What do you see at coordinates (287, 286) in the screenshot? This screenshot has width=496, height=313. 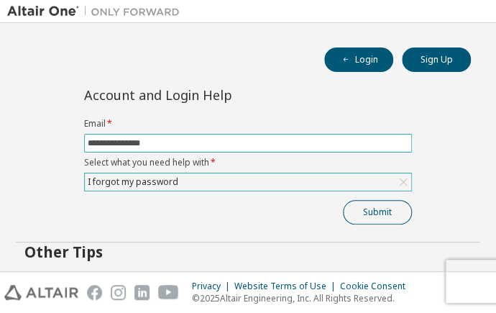 I see `div: Website Terms of Use` at bounding box center [287, 286].